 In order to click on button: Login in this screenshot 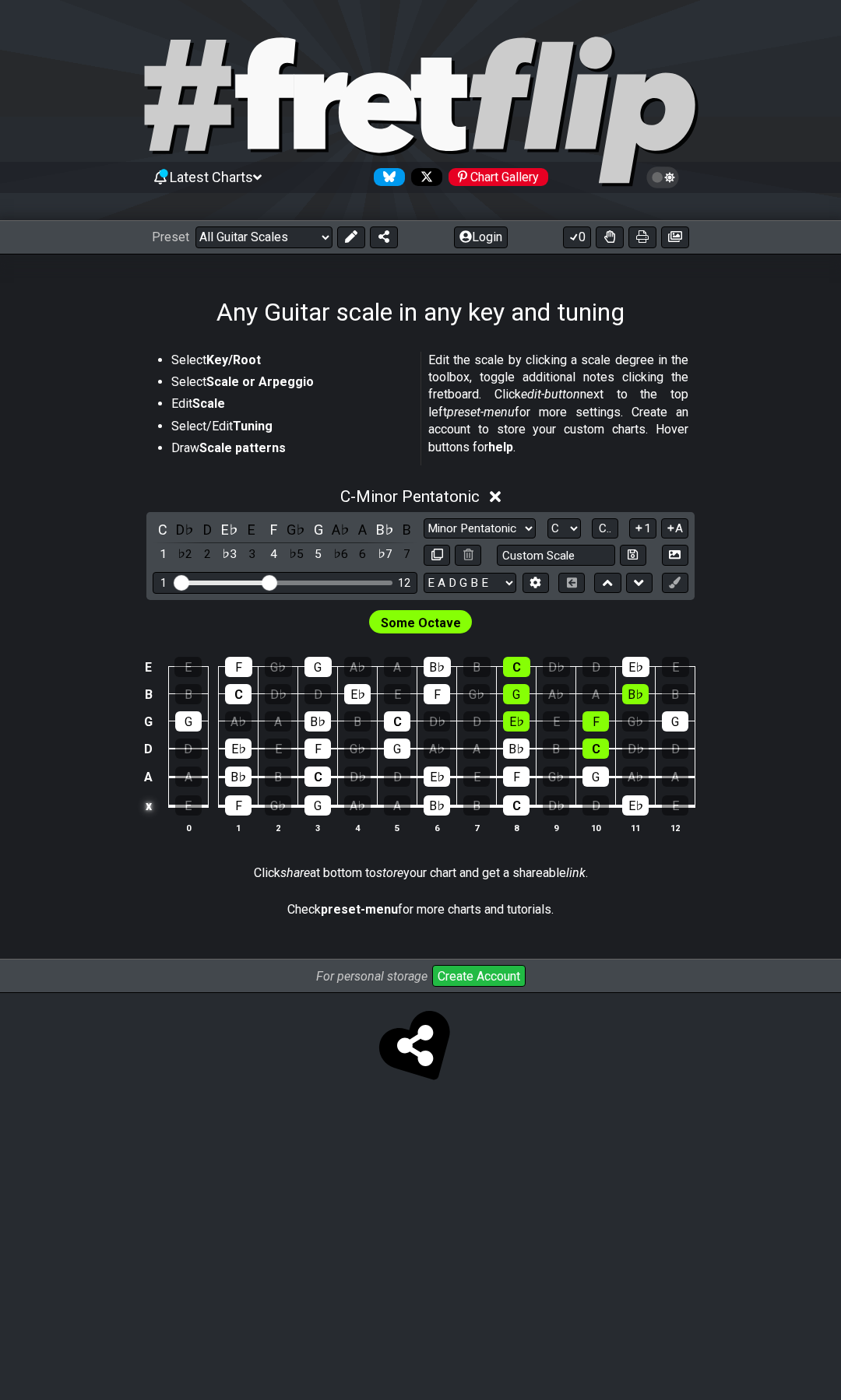, I will do `click(480, 238)`.